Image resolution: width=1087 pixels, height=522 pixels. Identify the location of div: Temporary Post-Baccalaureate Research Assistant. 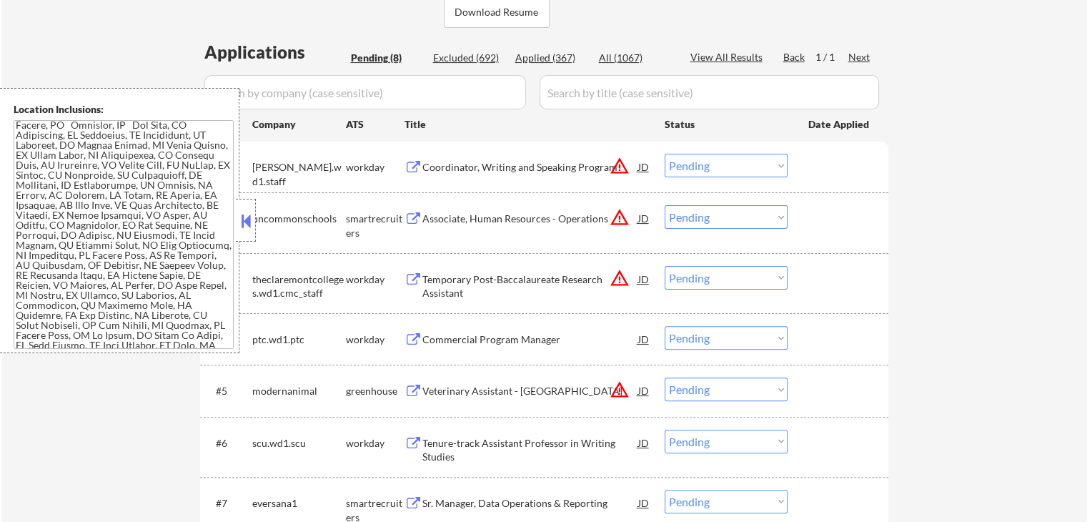
(530, 286).